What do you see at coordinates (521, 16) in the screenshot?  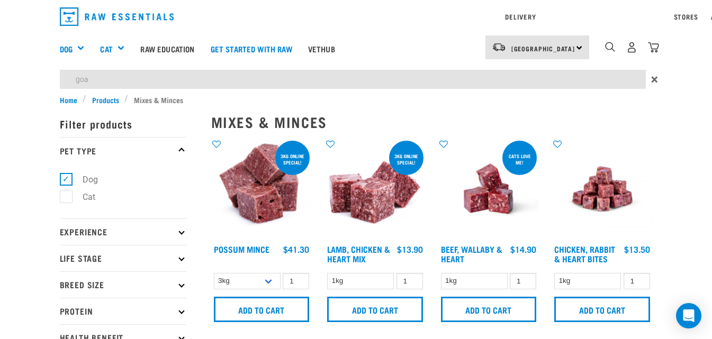 I see `a: Delivery` at bounding box center [521, 16].